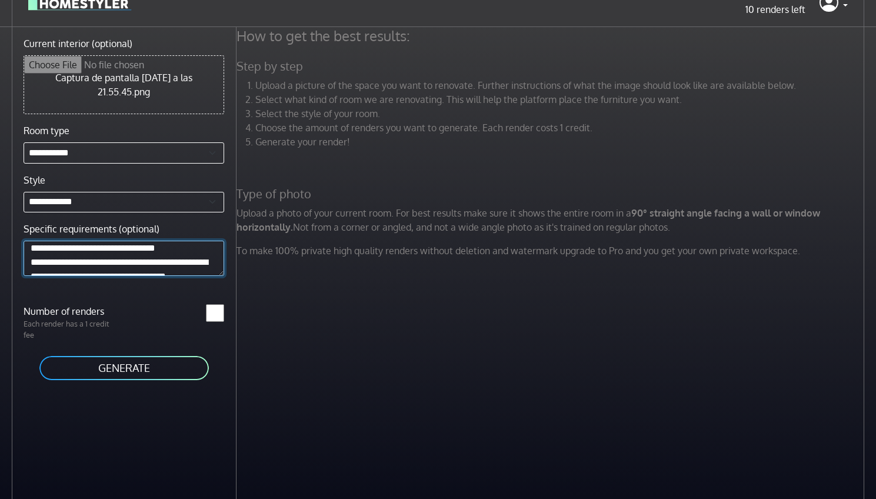 The height and width of the screenshot is (499, 876). Describe the element at coordinates (124, 368) in the screenshot. I see `button: GENERATE` at that location.